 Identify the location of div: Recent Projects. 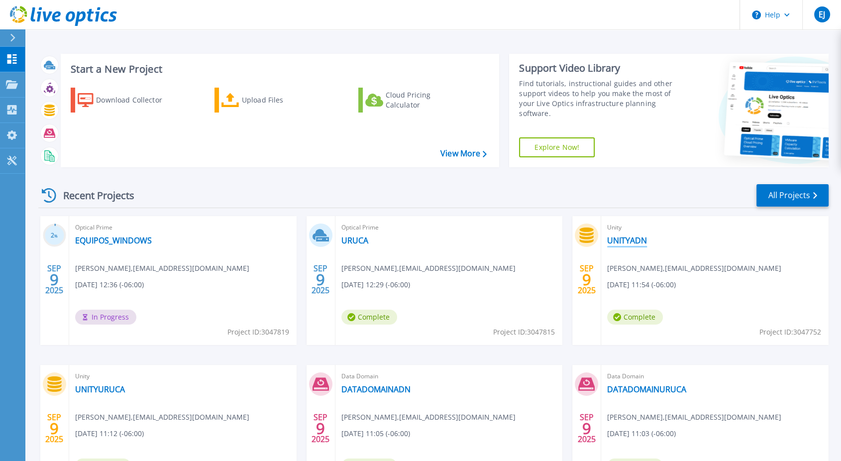
(93, 195).